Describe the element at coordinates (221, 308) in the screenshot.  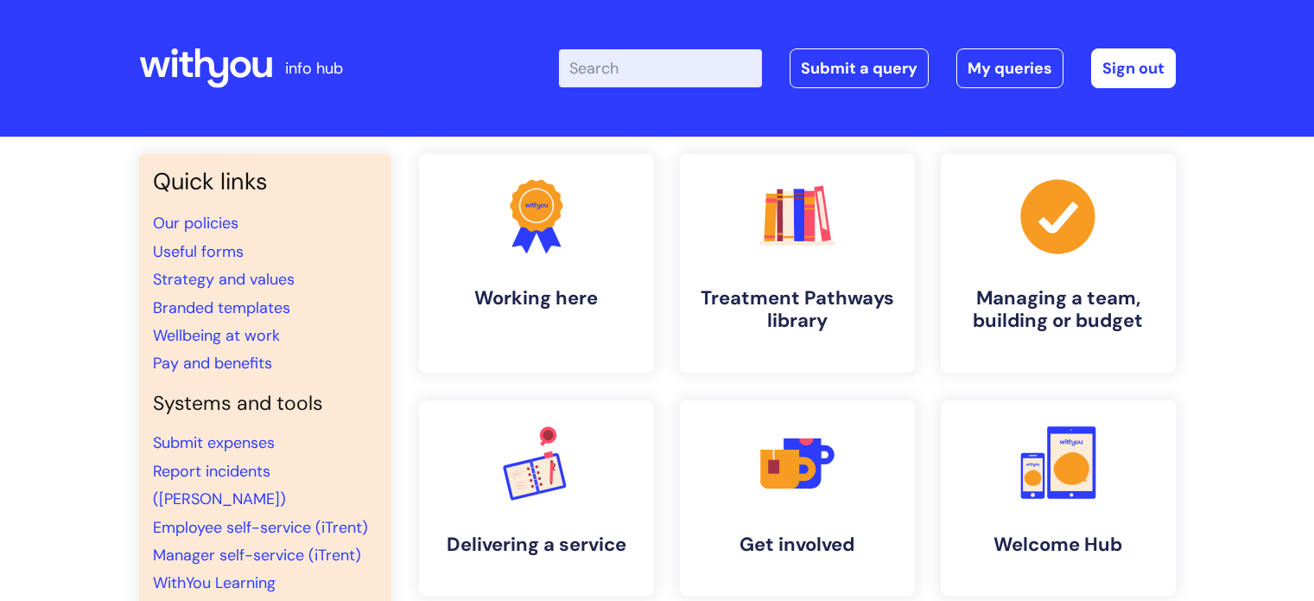
I see `a: Branded templates` at that location.